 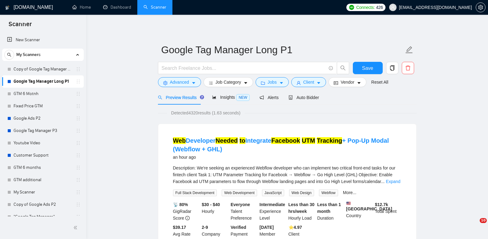 I want to click on button: barsJob Categorycaret-down, so click(x=228, y=82).